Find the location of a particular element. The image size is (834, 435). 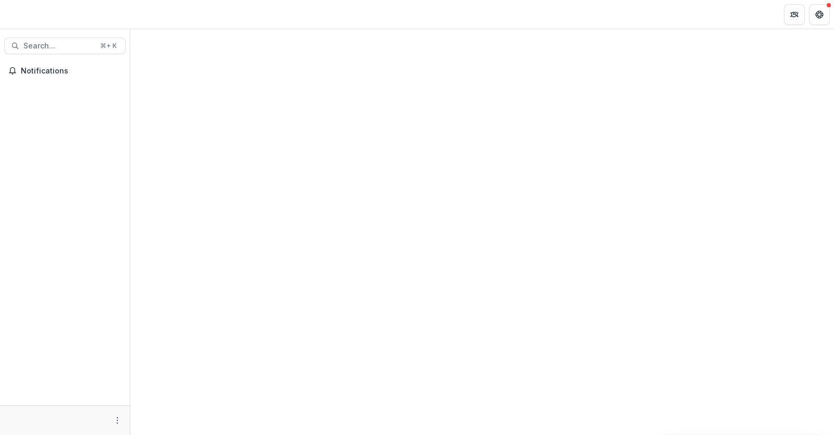

span: Notifications is located at coordinates (71, 71).